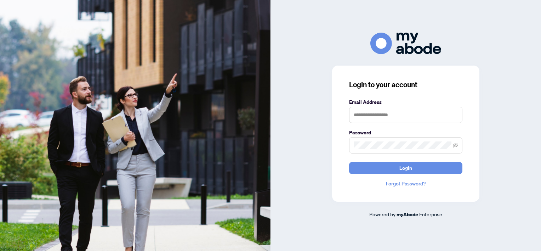 This screenshot has height=251, width=541. Describe the element at coordinates (456, 145) in the screenshot. I see `span: eye-invisible` at that location.